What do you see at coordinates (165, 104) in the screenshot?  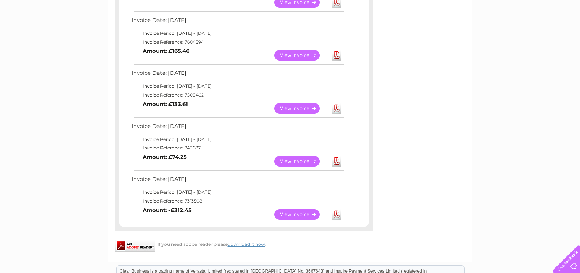 I see `b: Amount: £133.61` at bounding box center [165, 104].